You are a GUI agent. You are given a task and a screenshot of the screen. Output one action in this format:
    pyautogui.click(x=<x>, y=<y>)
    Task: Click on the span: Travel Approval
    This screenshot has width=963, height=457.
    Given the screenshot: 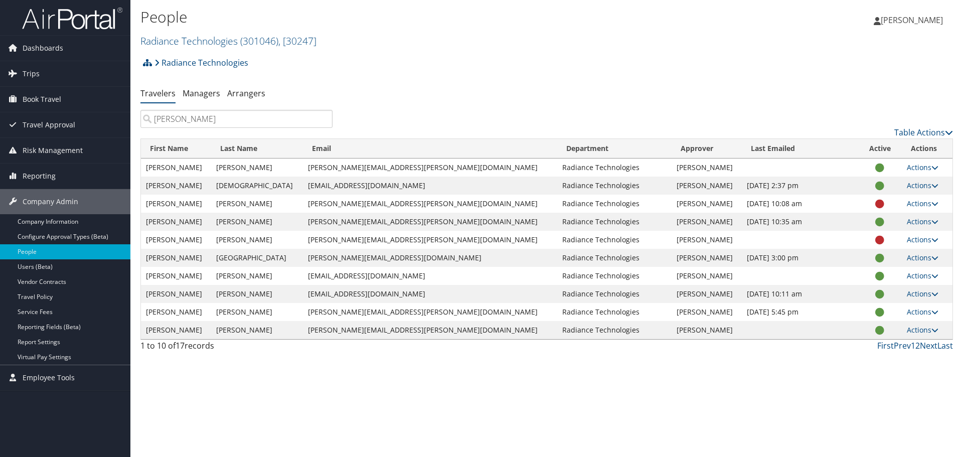 What is the action you would take?
    pyautogui.click(x=49, y=125)
    